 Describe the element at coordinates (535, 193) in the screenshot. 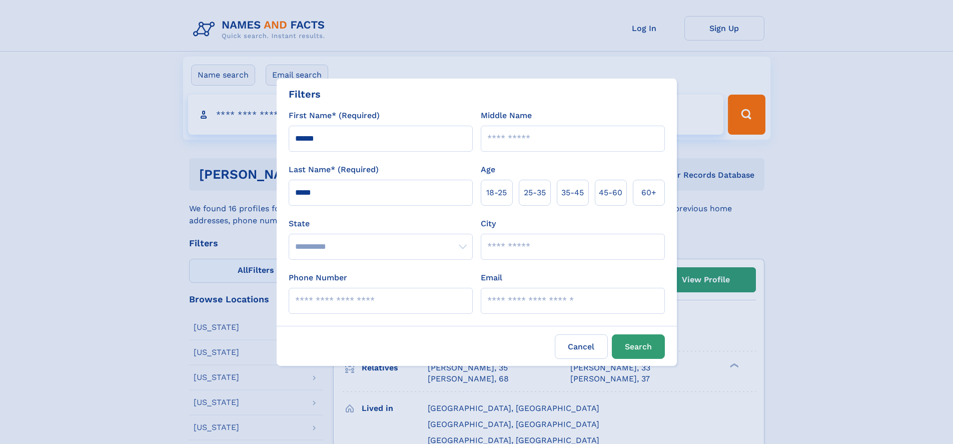

I see `span: 25‑35` at that location.